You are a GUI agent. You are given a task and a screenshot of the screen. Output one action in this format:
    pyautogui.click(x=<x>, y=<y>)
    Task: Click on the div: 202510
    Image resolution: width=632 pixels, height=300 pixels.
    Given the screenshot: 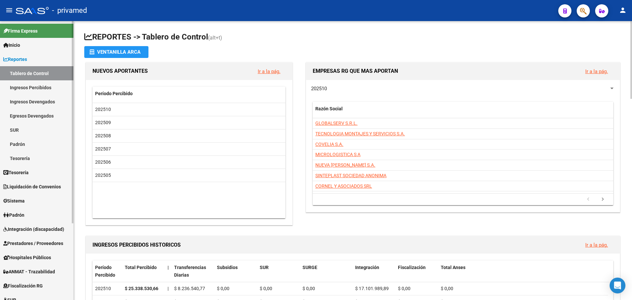 What is the action you would take?
    pyautogui.click(x=107, y=288)
    